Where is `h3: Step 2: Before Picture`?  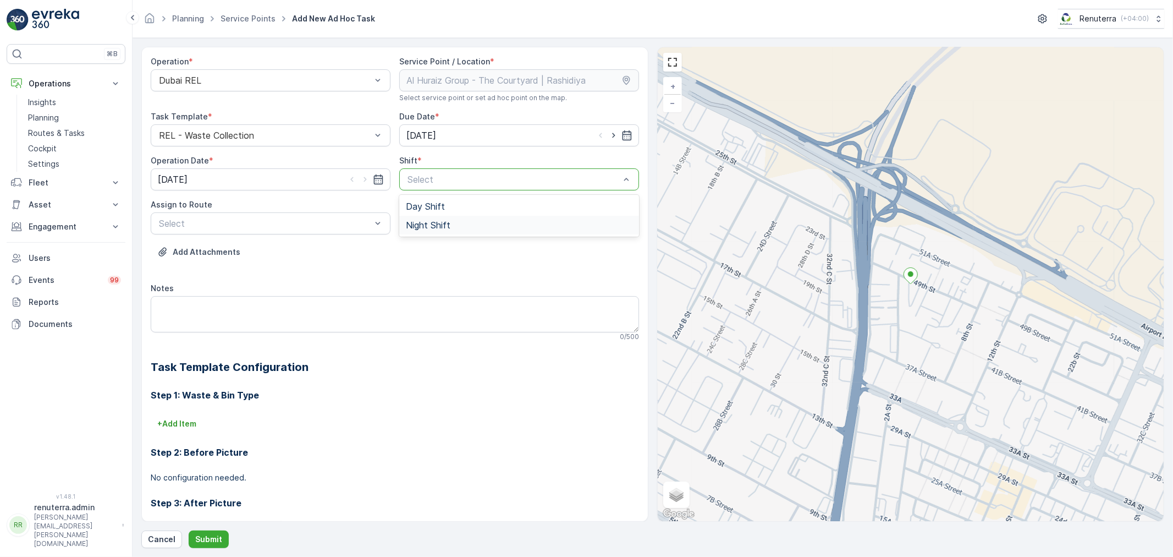 h3: Step 2: Before Picture is located at coordinates (395, 452).